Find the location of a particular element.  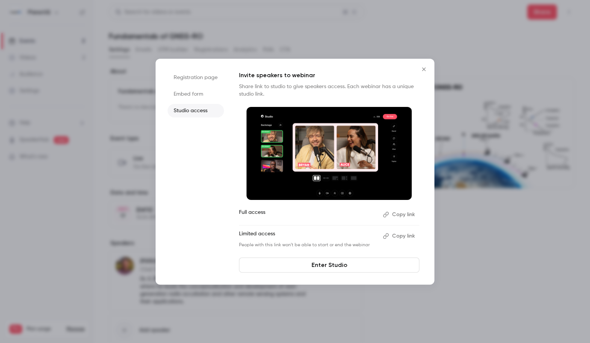

li: Registration page is located at coordinates (196, 77).